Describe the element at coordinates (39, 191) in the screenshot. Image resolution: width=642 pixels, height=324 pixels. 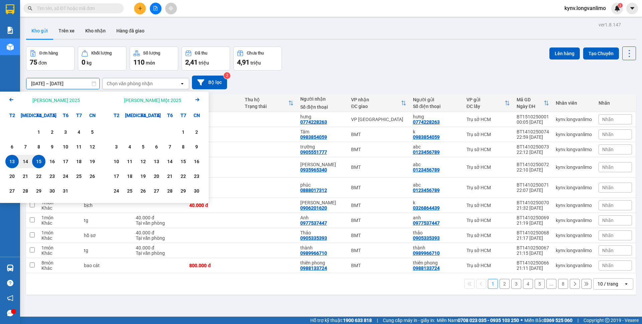
I see `div: Choose Thứ Tư, tháng 10 29 2025. It's available.` at that location.